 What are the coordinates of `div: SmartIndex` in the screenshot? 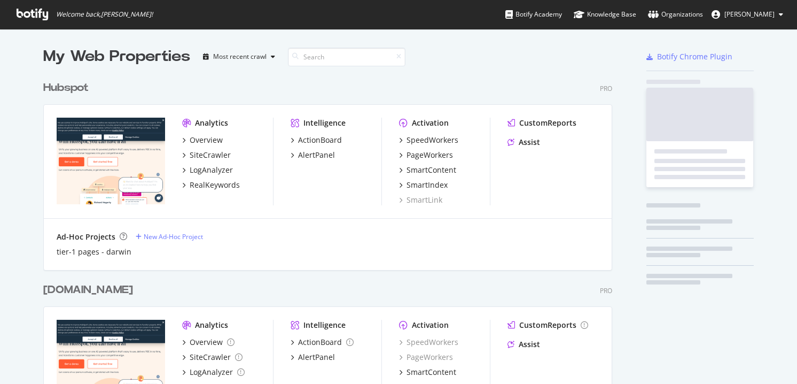 It's located at (427, 185).